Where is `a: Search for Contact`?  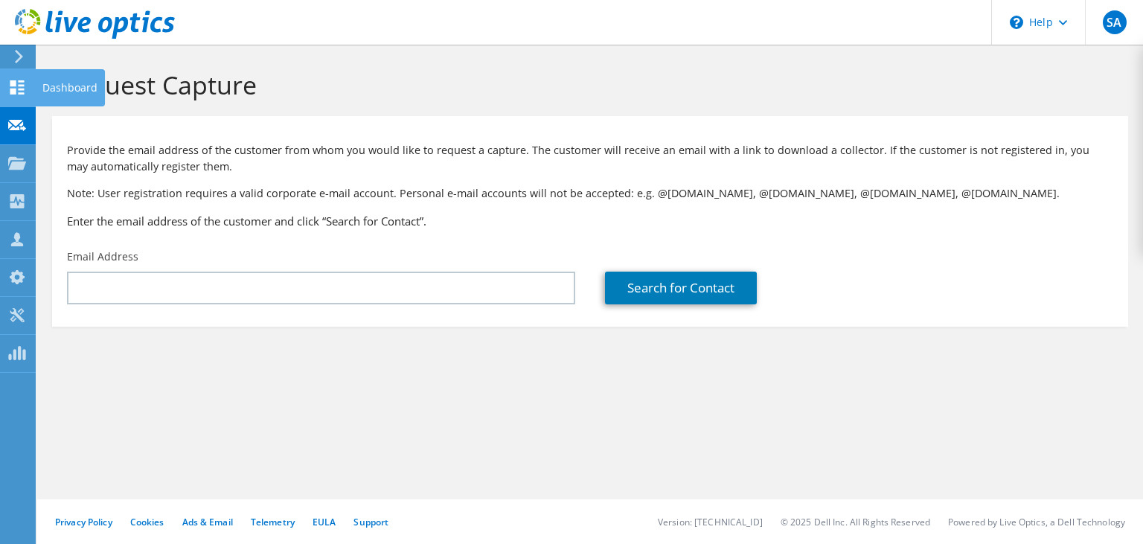 a: Search for Contact is located at coordinates (681, 288).